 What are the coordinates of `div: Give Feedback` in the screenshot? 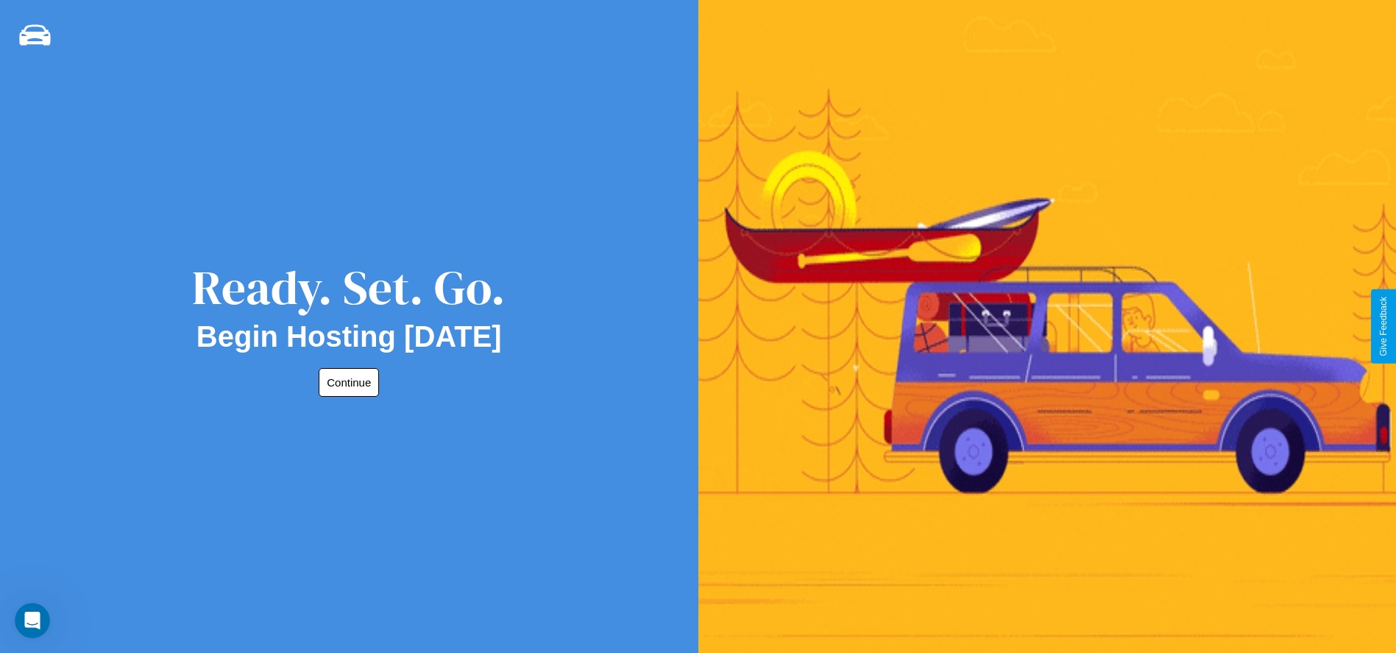 It's located at (1384, 326).